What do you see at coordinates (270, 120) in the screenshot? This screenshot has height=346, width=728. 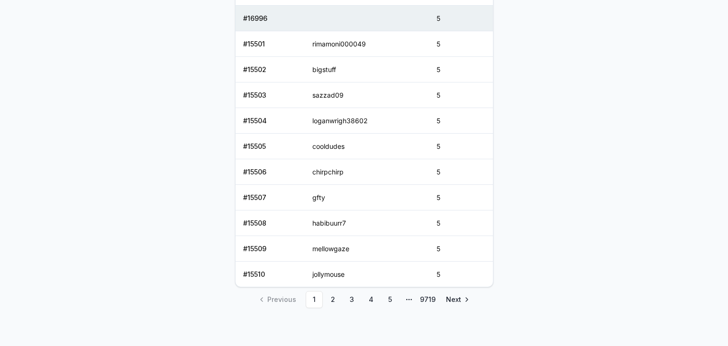 I see `td: # 15504` at bounding box center [270, 120].